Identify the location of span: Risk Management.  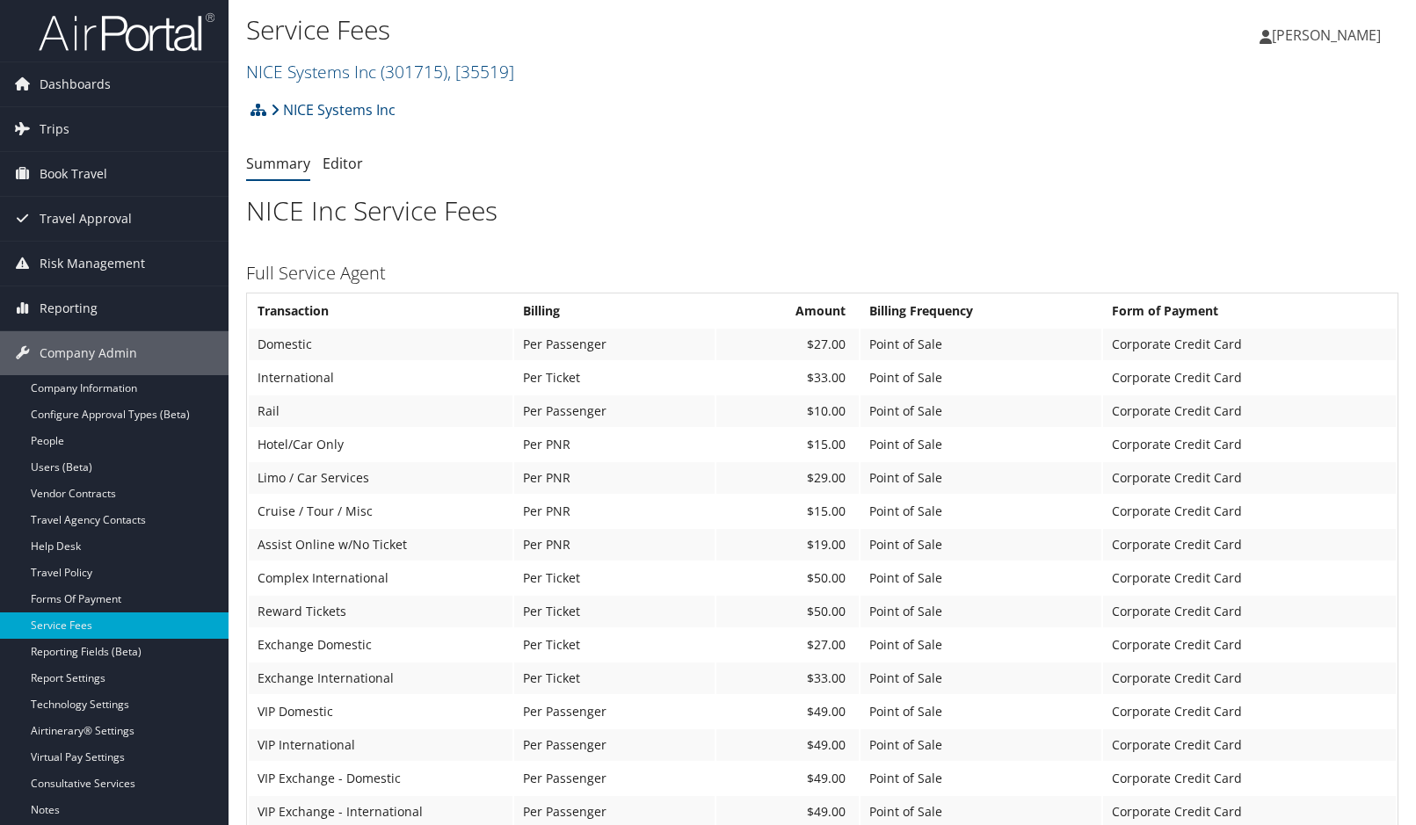
(92, 264).